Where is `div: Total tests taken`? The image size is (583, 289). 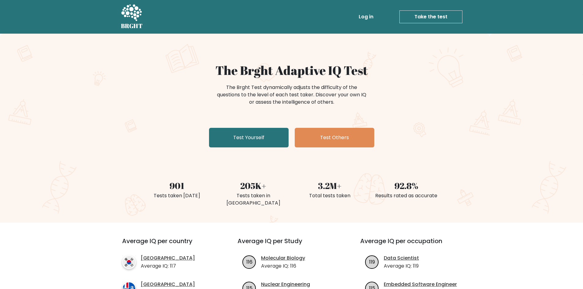
div: Total tests taken is located at coordinates (330, 196).